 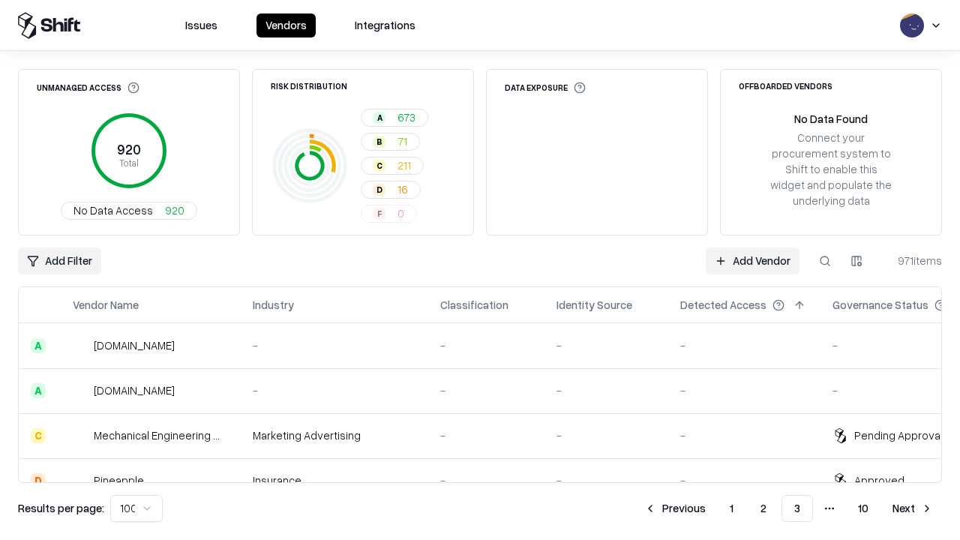 I want to click on div: No Data Found, so click(x=831, y=118).